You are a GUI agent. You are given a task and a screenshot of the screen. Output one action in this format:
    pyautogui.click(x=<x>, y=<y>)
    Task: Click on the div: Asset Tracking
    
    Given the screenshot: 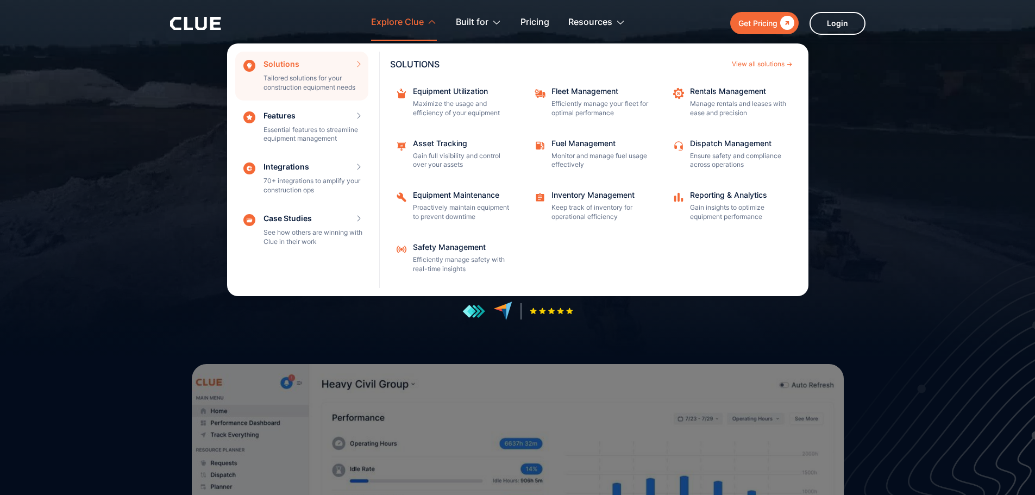 What is the action you would take?
    pyautogui.click(x=462, y=143)
    